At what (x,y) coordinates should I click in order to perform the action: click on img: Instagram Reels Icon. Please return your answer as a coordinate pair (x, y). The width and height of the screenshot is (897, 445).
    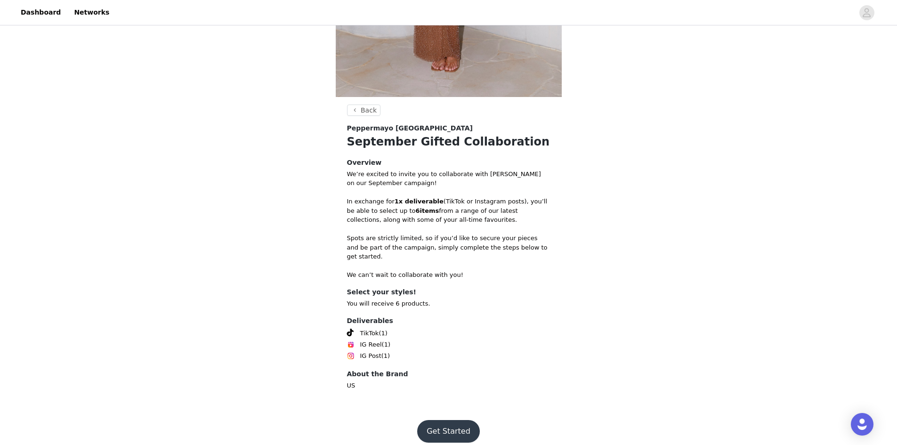
    Looking at the image, I should click on (351, 345).